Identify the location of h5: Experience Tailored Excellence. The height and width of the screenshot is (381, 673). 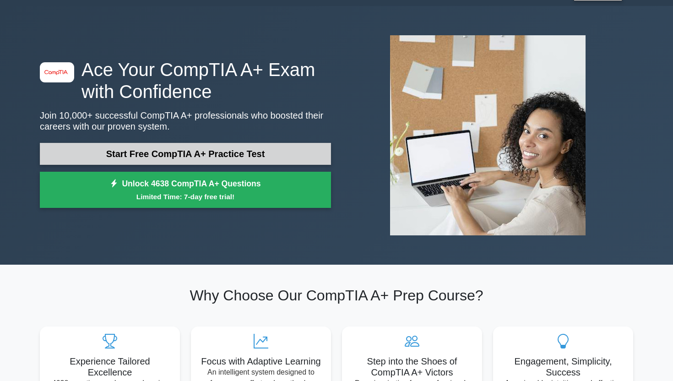
(110, 367).